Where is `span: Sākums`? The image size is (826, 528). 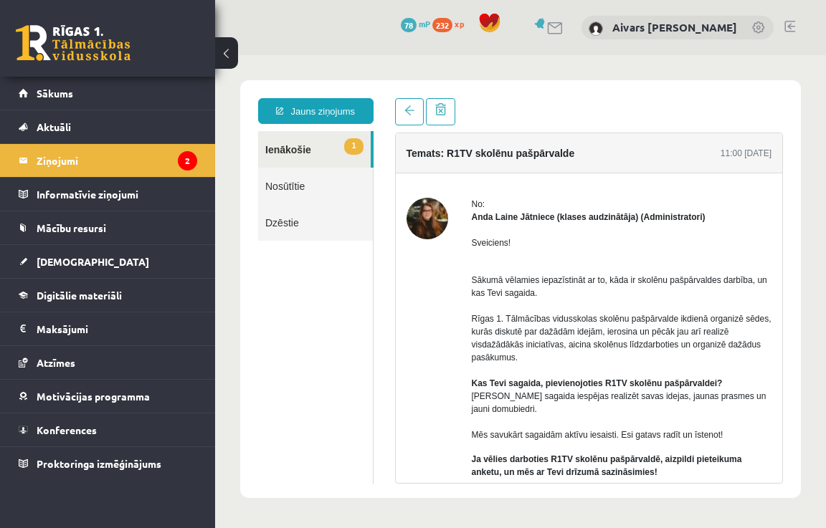 span: Sākums is located at coordinates (54, 93).